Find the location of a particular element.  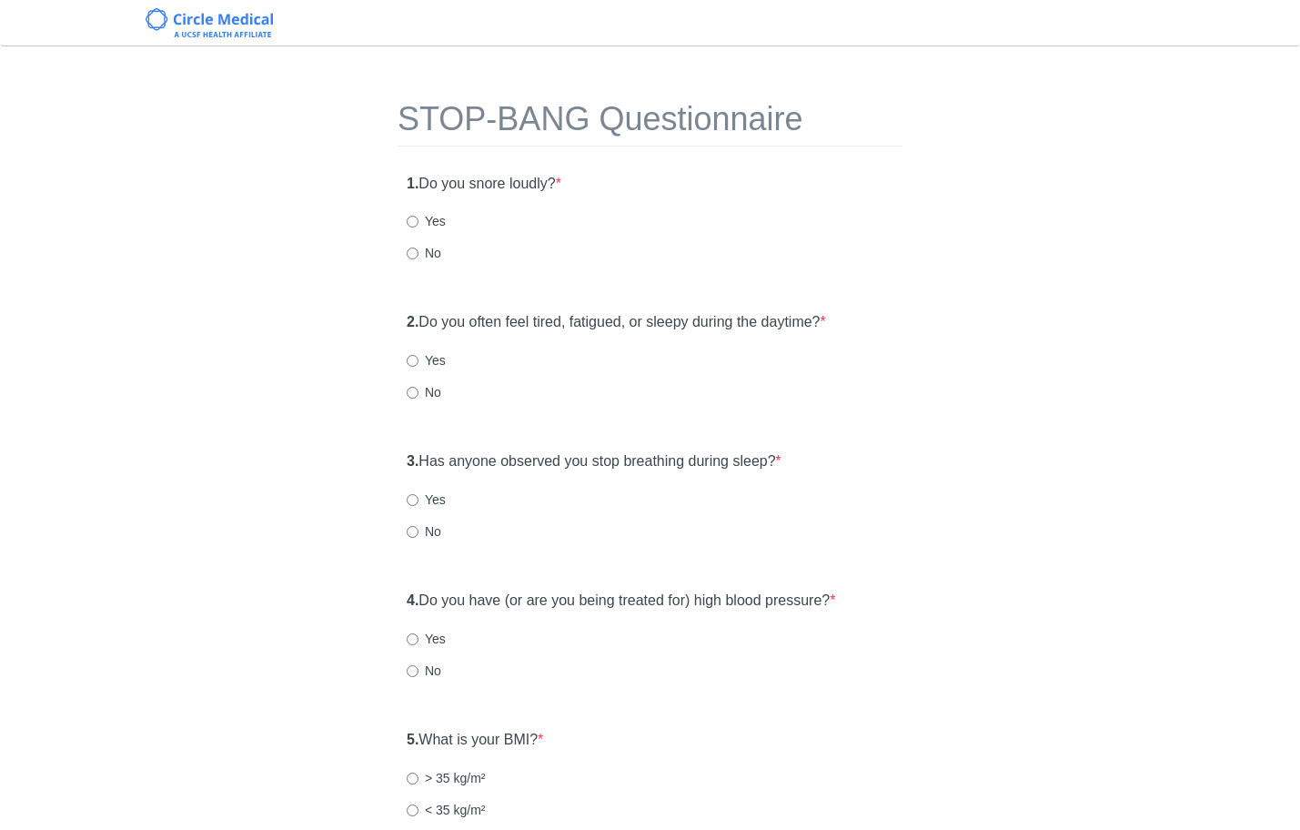

label: < 35 kg/m² is located at coordinates (446, 810).